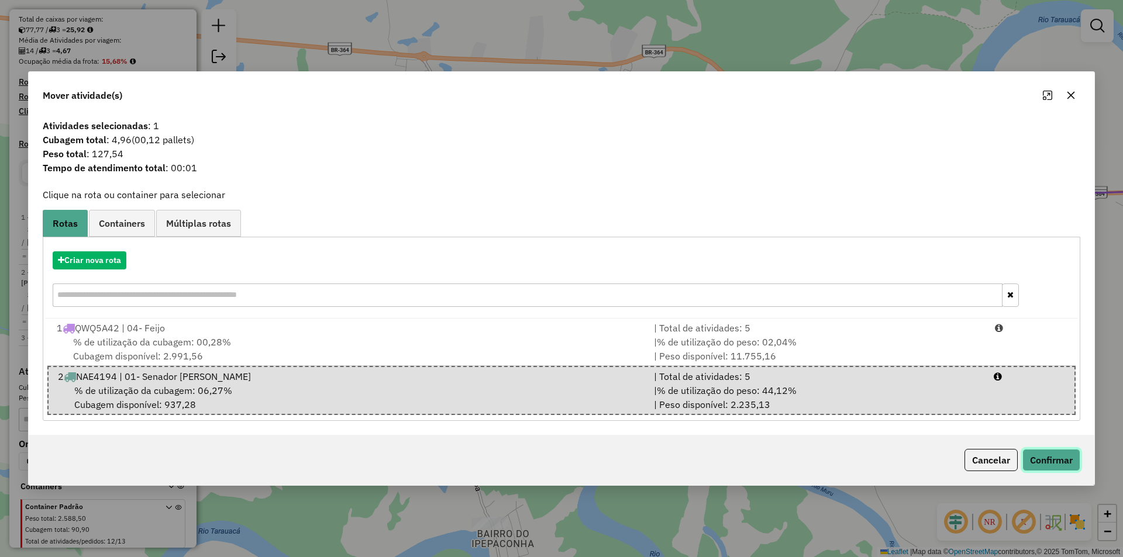  I want to click on div: | | Peso disponível: 11.755,16, so click(817, 349).